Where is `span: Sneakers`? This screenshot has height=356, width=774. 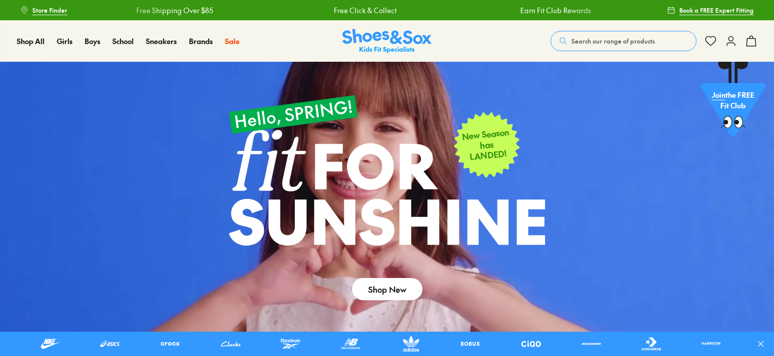
span: Sneakers is located at coordinates (161, 41).